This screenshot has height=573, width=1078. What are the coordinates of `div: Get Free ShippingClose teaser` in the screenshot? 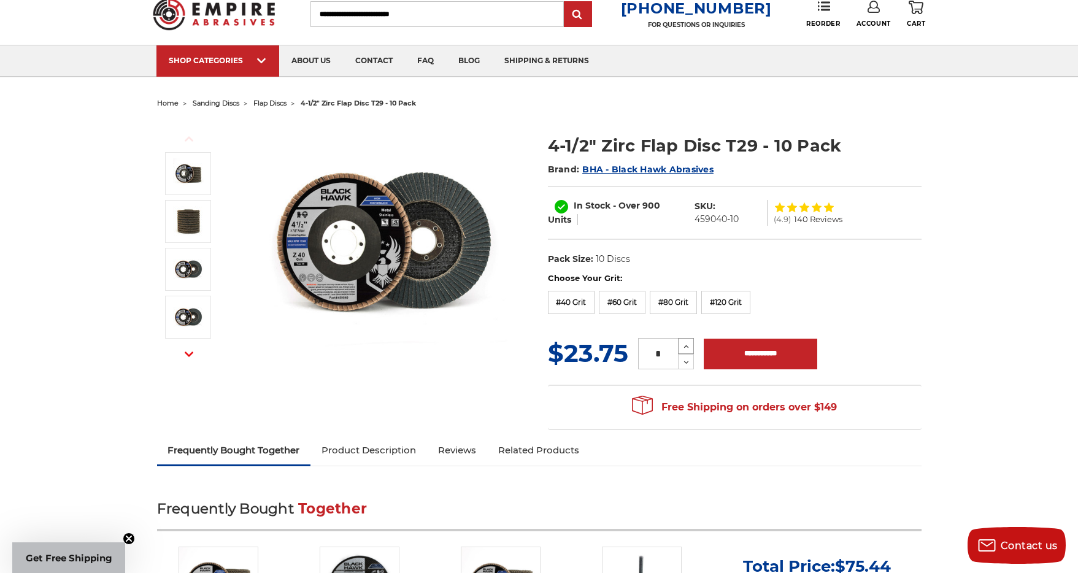 It's located at (69, 558).